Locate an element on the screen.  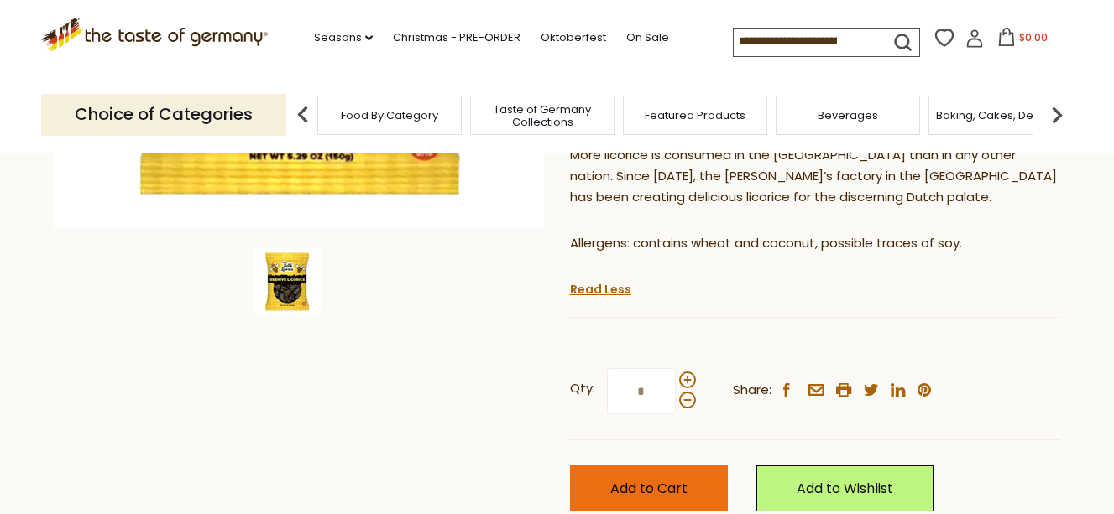
a: On Sale is located at coordinates (647, 38).